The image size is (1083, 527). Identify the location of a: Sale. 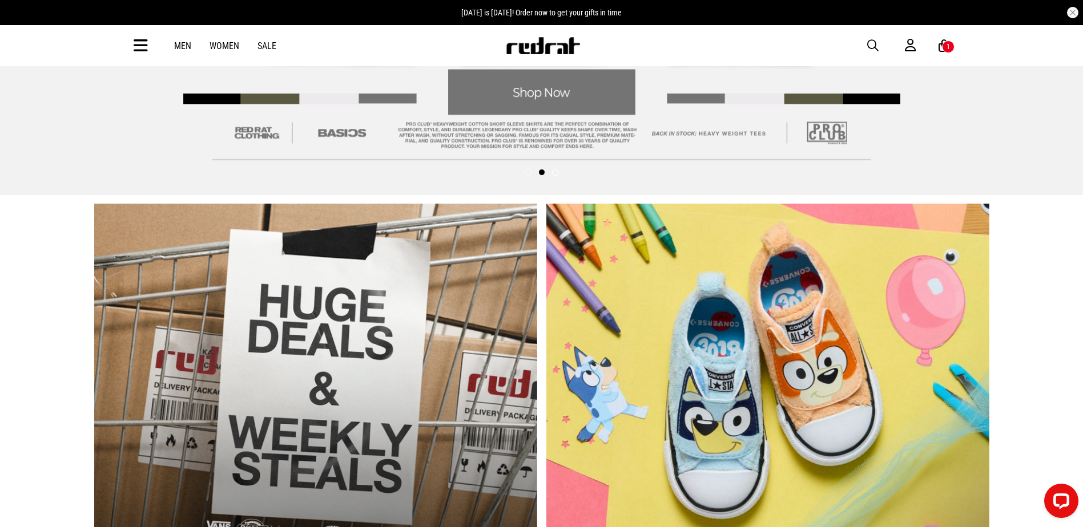
(267, 46).